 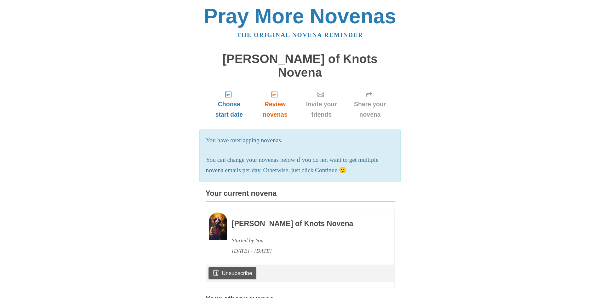 What do you see at coordinates (300, 35) in the screenshot?
I see `a: The original novena reminder` at bounding box center [300, 35].